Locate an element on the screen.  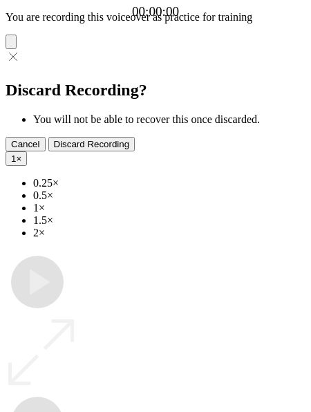
button: Discard Recording is located at coordinates (92, 144).